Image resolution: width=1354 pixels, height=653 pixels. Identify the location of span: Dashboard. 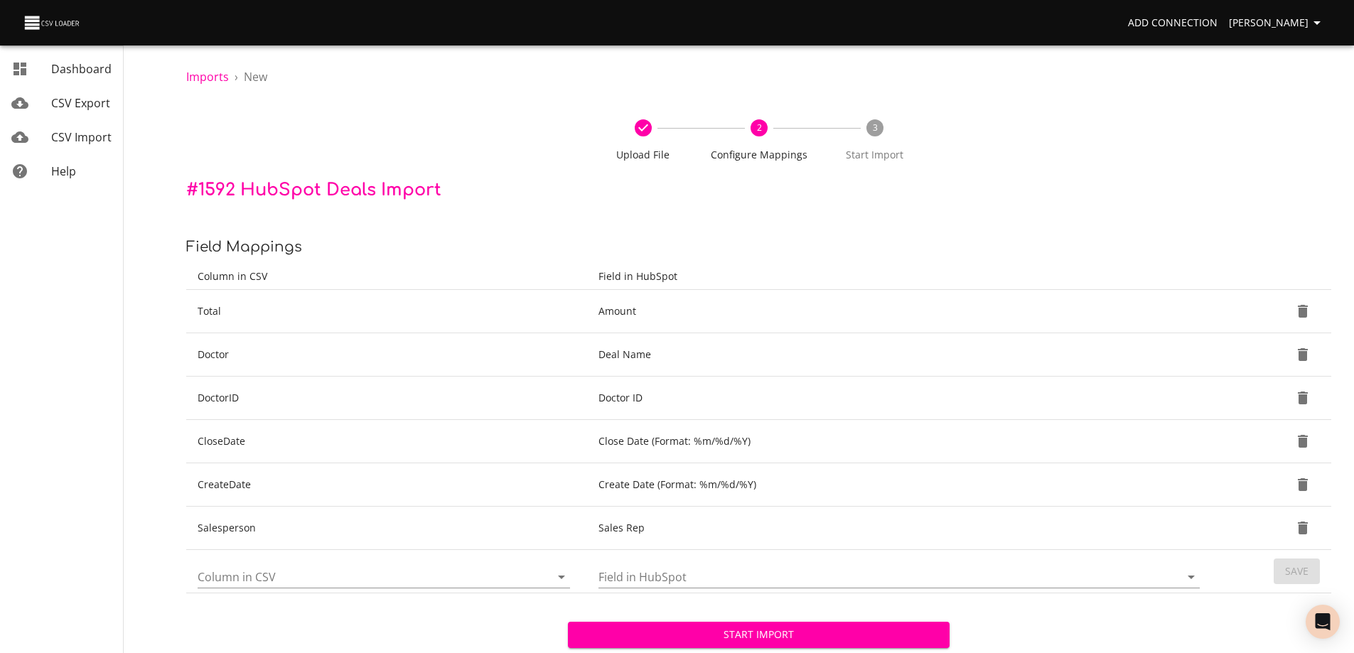
(81, 69).